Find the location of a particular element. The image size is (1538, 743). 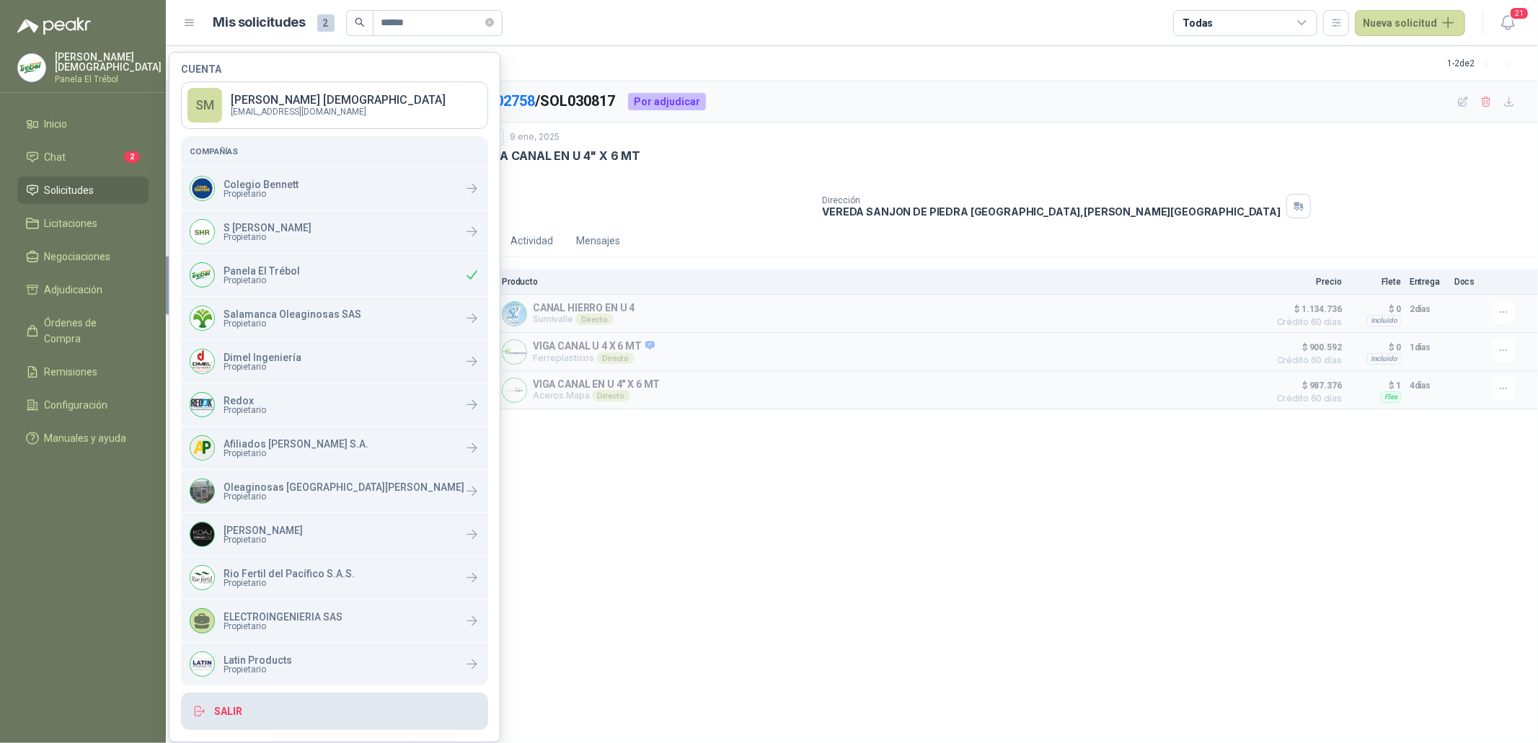

span: Configuración is located at coordinates (76, 405).